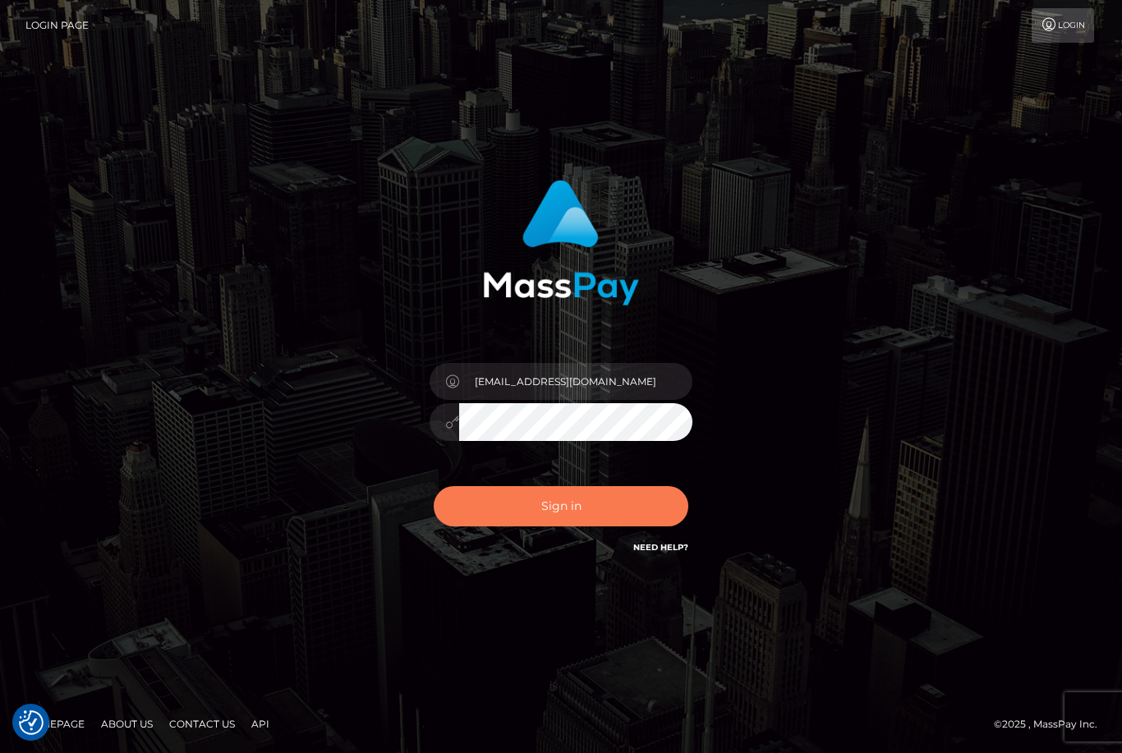 Image resolution: width=1122 pixels, height=753 pixels. Describe the element at coordinates (54, 724) in the screenshot. I see `a: Homepage` at that location.